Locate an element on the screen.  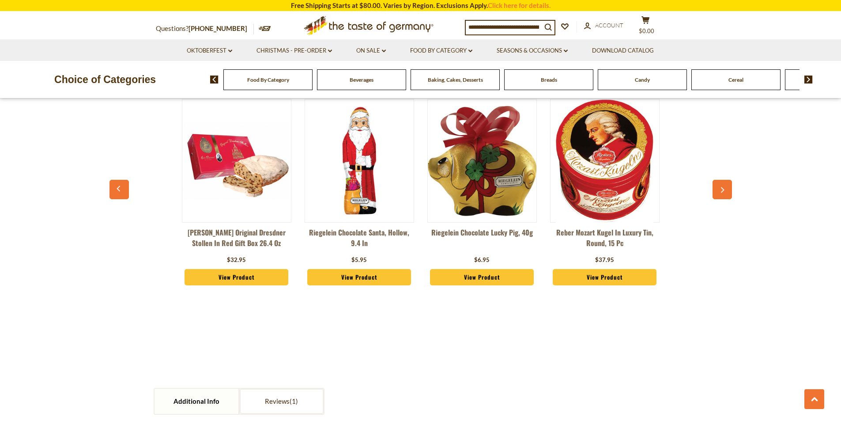
div: $32.95 is located at coordinates (236, 260).